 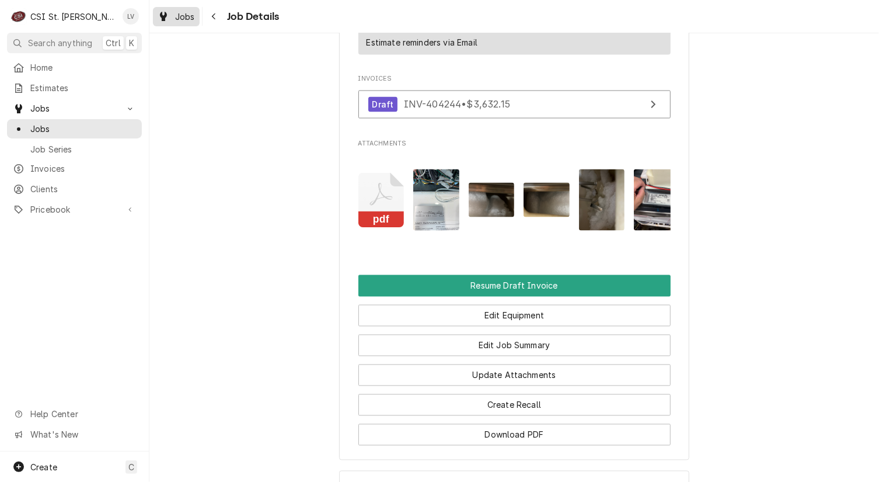 What do you see at coordinates (74, 67) in the screenshot?
I see `a: Home` at bounding box center [74, 67].